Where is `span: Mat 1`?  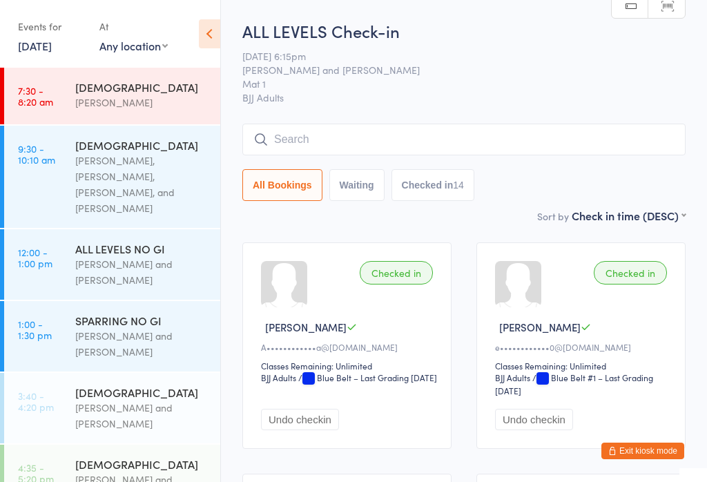 span: Mat 1 is located at coordinates (453, 84).